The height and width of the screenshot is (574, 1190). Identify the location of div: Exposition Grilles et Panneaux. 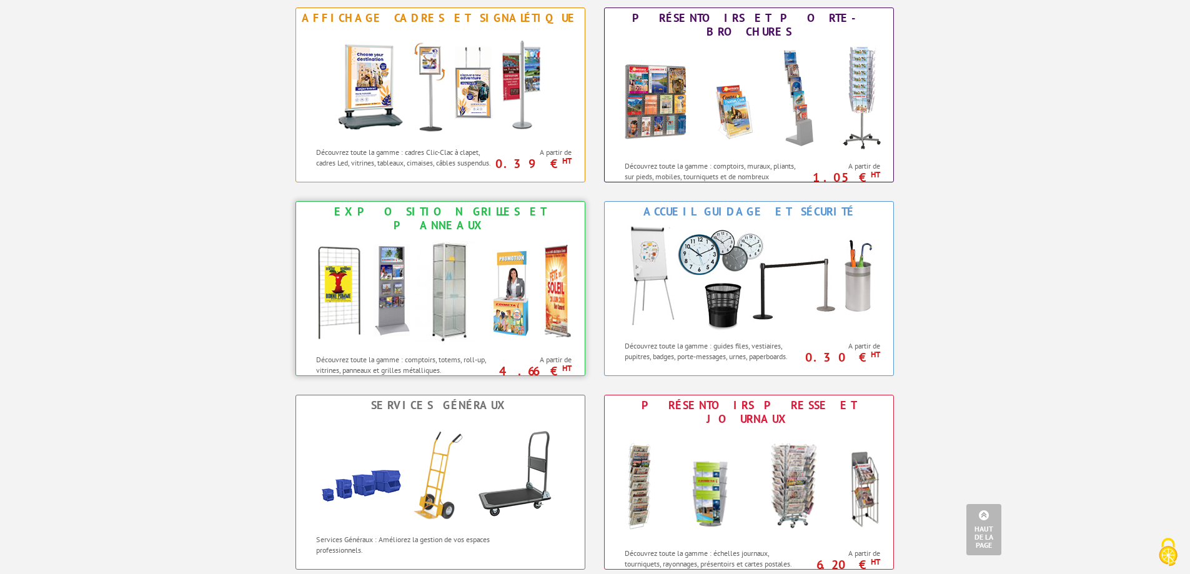
(440, 219).